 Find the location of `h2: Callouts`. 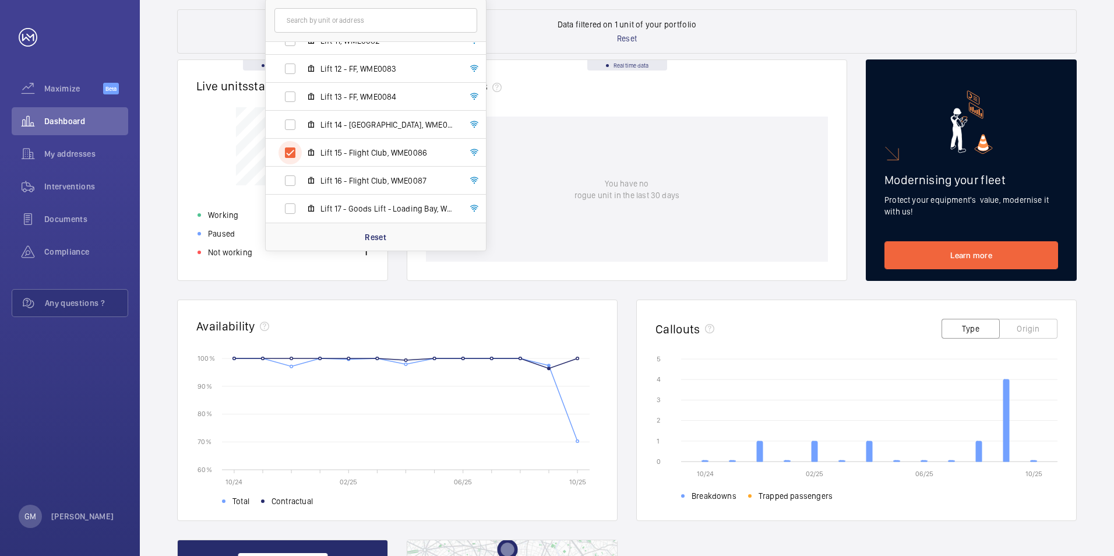

h2: Callouts is located at coordinates (678, 329).